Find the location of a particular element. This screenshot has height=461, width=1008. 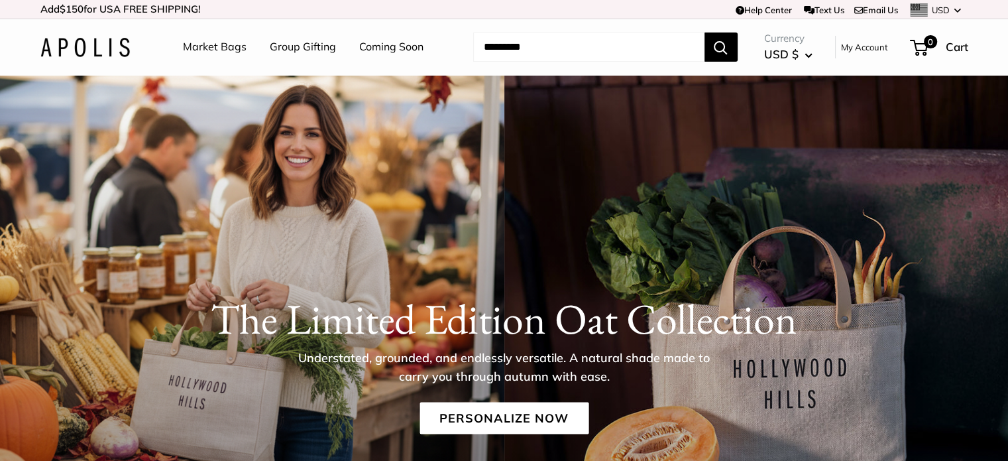

span: 0 is located at coordinates (930, 42).